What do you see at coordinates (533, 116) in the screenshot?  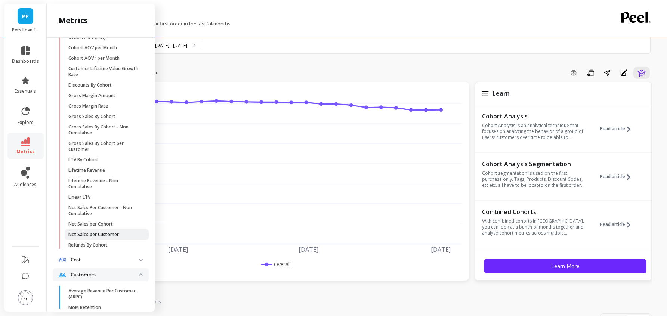 I see `p: Cohort Analysis` at bounding box center [533, 116].